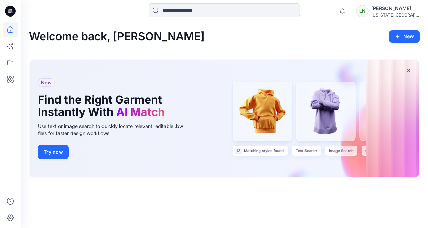 This screenshot has width=428, height=228. Describe the element at coordinates (53, 152) in the screenshot. I see `button: Try now` at that location.